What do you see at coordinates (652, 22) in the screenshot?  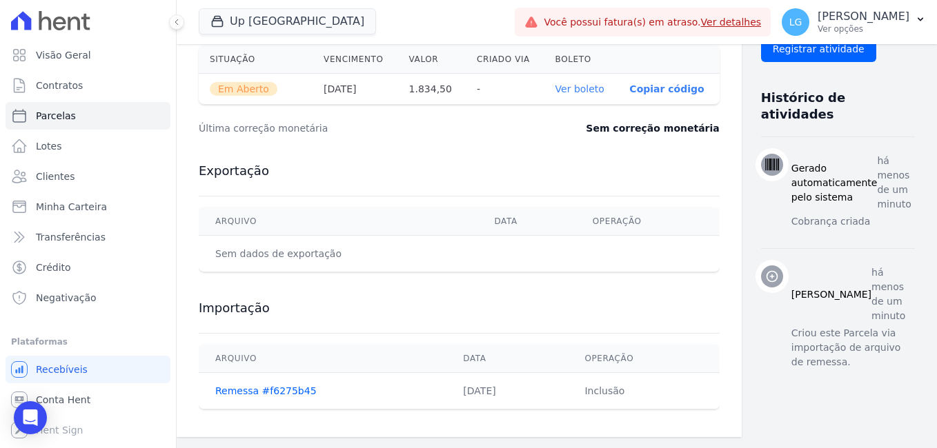 I see `span: Você possui fatura(s) em atraso.` at bounding box center [652, 22].